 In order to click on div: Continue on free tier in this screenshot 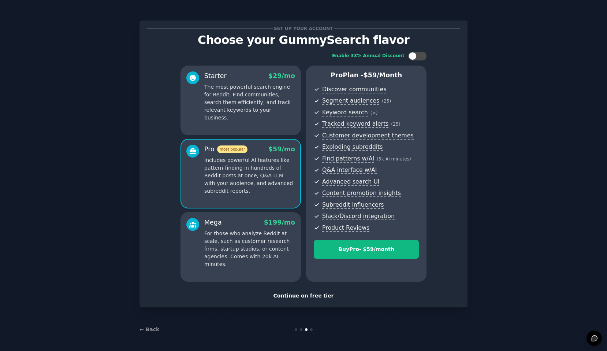, I will do `click(304, 296)`.